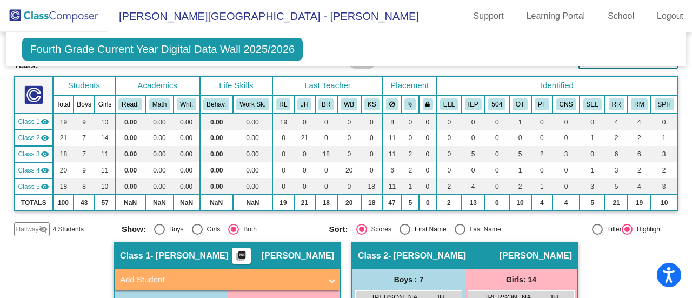 Image resolution: width=692 pixels, height=298 pixels. I want to click on th: Keep with students, so click(410, 104).